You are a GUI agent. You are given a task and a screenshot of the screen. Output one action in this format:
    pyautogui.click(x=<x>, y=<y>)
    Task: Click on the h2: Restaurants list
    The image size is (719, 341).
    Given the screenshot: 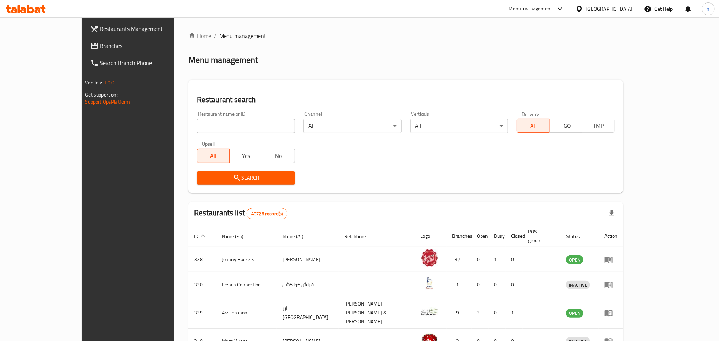 What is the action you would take?
    pyautogui.click(x=241, y=213)
    